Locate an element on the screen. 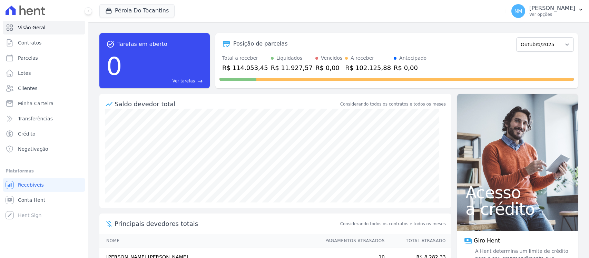 The width and height of the screenshot is (589, 258). div: R$ 102.125,88 is located at coordinates (368, 68).